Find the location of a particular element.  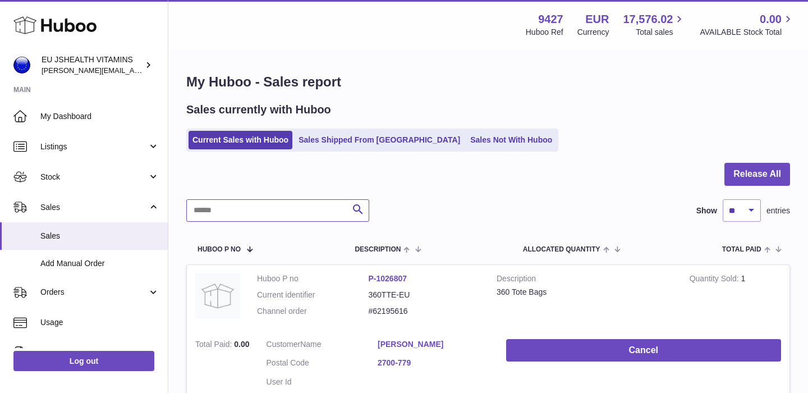

dd: 360TTE-EU is located at coordinates (424, 295).